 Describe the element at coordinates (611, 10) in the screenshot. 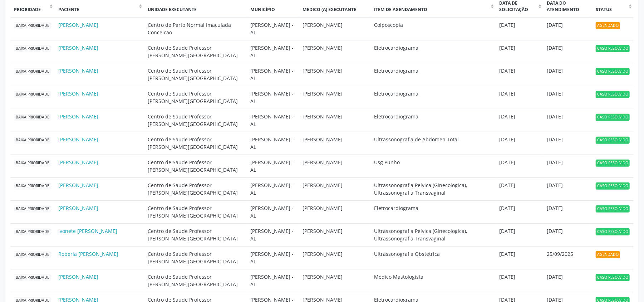

I see `div: Status` at that location.